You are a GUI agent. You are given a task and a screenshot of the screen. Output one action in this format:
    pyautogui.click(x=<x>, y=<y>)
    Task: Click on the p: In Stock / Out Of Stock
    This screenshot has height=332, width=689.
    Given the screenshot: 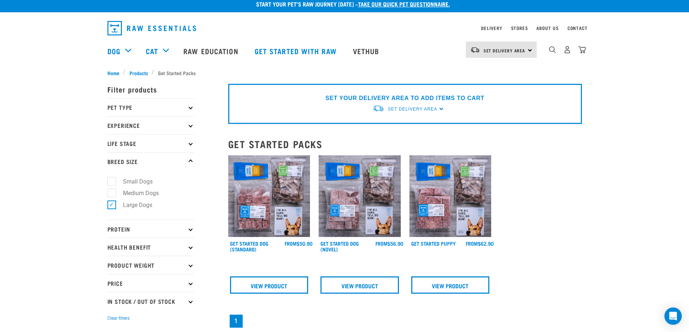 What is the action you would take?
    pyautogui.click(x=151, y=301)
    